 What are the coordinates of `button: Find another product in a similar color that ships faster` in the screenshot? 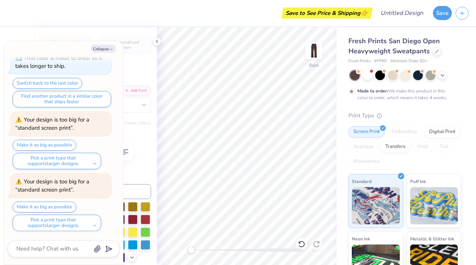 It's located at (62, 99).